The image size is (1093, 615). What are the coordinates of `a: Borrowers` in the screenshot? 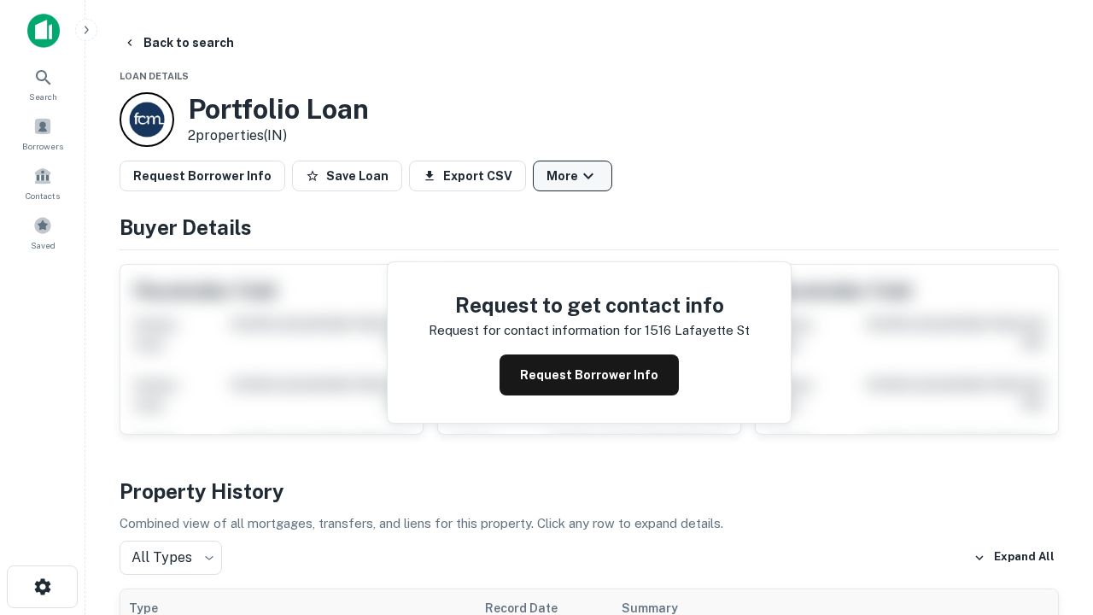 It's located at (43, 133).